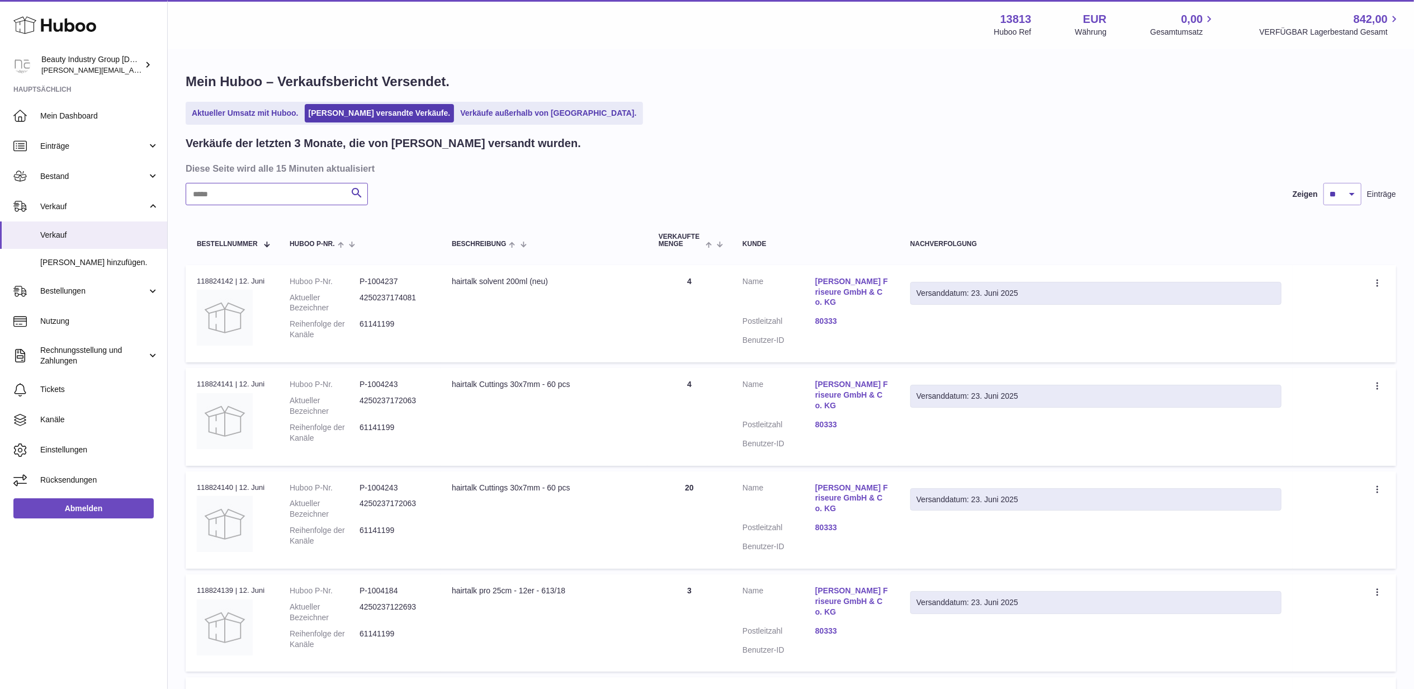 Image resolution: width=1414 pixels, height=689 pixels. I want to click on span: Verkaufte Menge, so click(681, 240).